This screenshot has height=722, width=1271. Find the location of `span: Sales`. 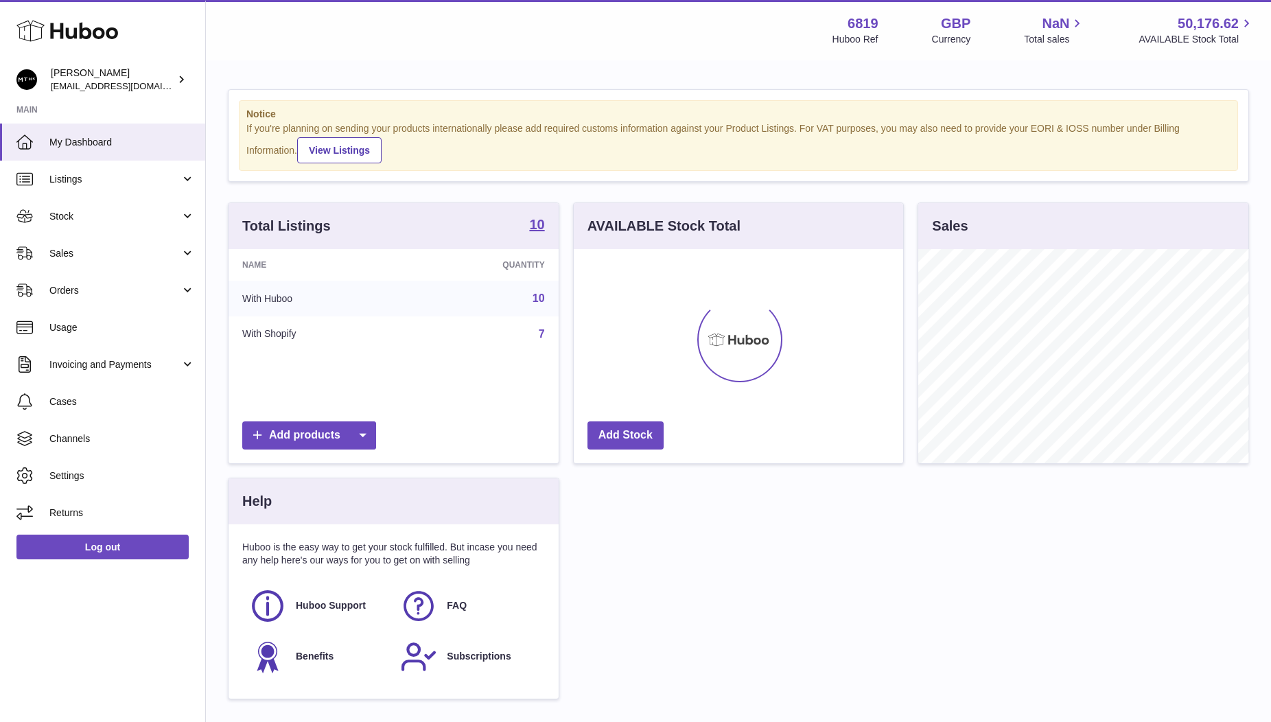

span: Sales is located at coordinates (115, 253).